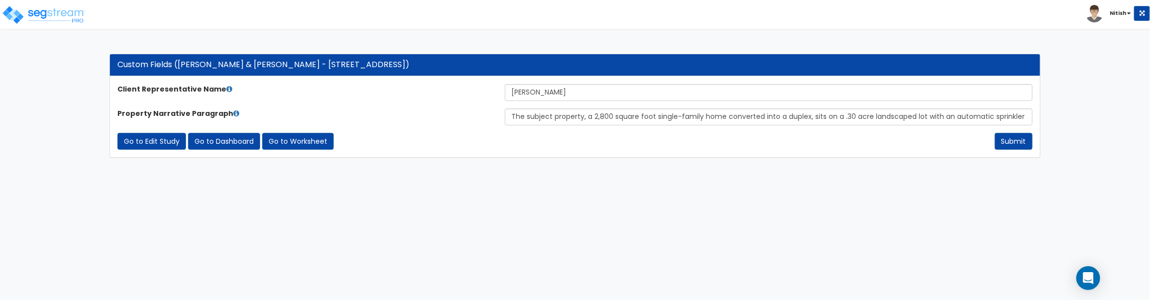  What do you see at coordinates (44, 15) in the screenshot?
I see `img: logo_pro_r.png` at bounding box center [44, 15].